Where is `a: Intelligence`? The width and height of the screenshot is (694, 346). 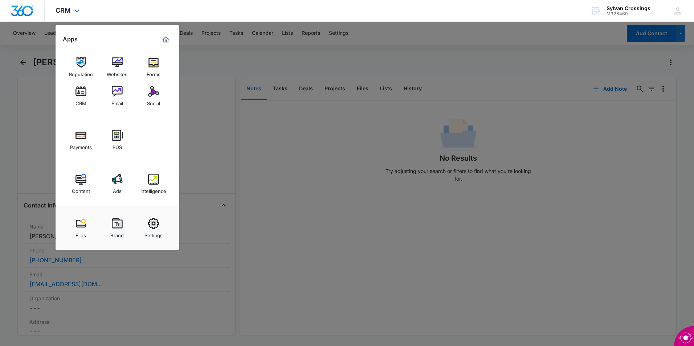
a: Intelligence is located at coordinates (154, 184).